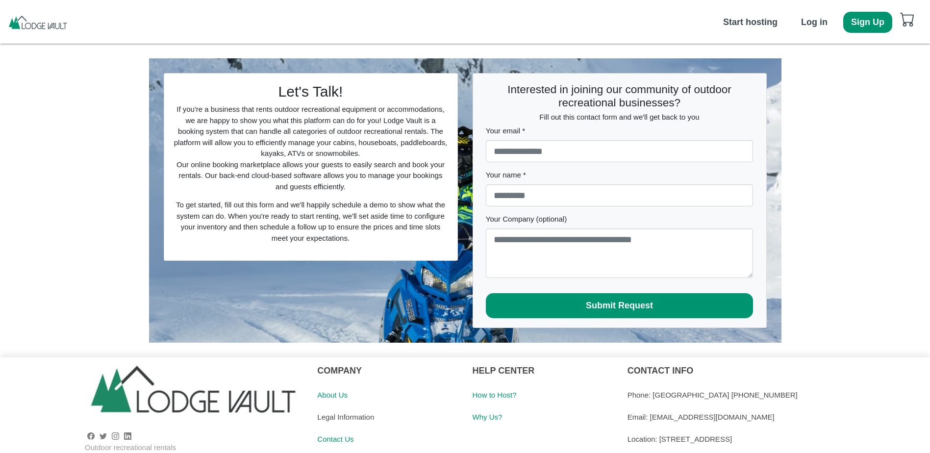 The width and height of the screenshot is (930, 453). Describe the element at coordinates (750, 22) in the screenshot. I see `button: Start hosting` at that location.